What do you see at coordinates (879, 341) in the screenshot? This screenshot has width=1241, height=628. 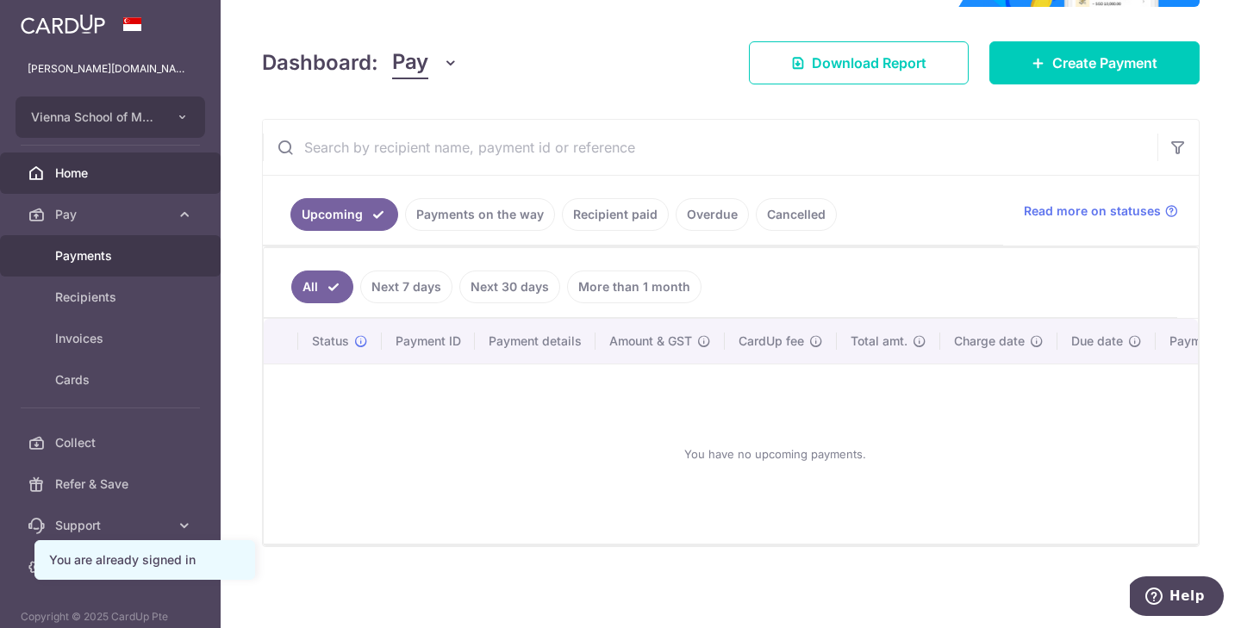 I see `span: Total amt.` at bounding box center [879, 341].